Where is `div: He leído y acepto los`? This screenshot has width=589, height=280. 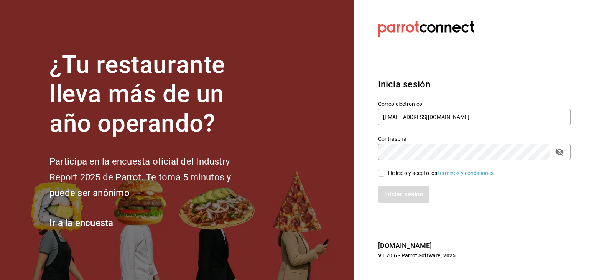 div: He leído y acepto los is located at coordinates (442, 173).